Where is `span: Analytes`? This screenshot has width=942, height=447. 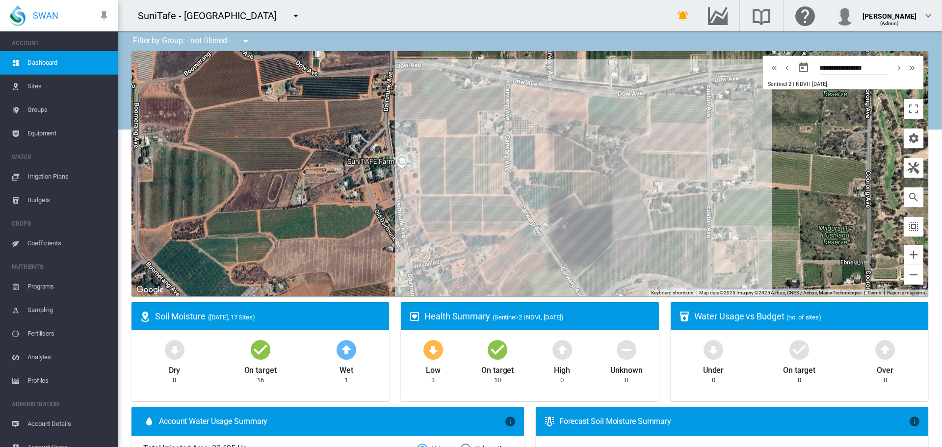
span: Analytes is located at coordinates (69, 357).